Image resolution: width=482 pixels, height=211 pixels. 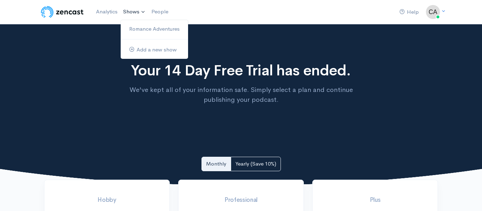 I want to click on a: Add a new show, so click(x=154, y=50).